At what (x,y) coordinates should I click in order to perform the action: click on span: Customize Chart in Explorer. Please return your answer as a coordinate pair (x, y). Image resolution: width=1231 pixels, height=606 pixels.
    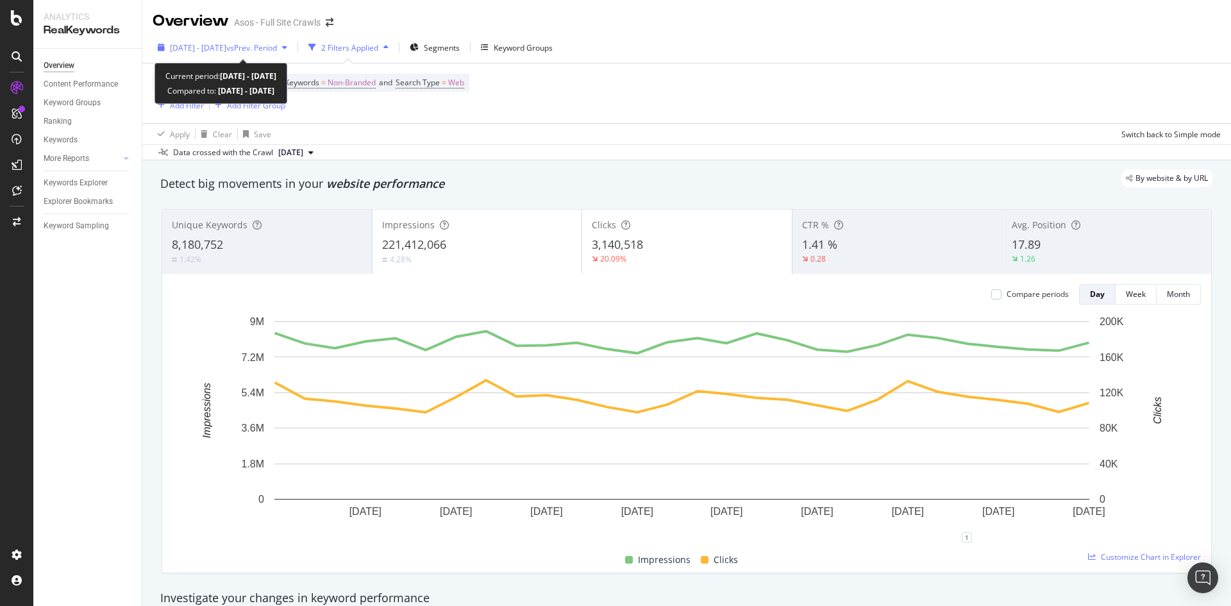
    Looking at the image, I should click on (1151, 556).